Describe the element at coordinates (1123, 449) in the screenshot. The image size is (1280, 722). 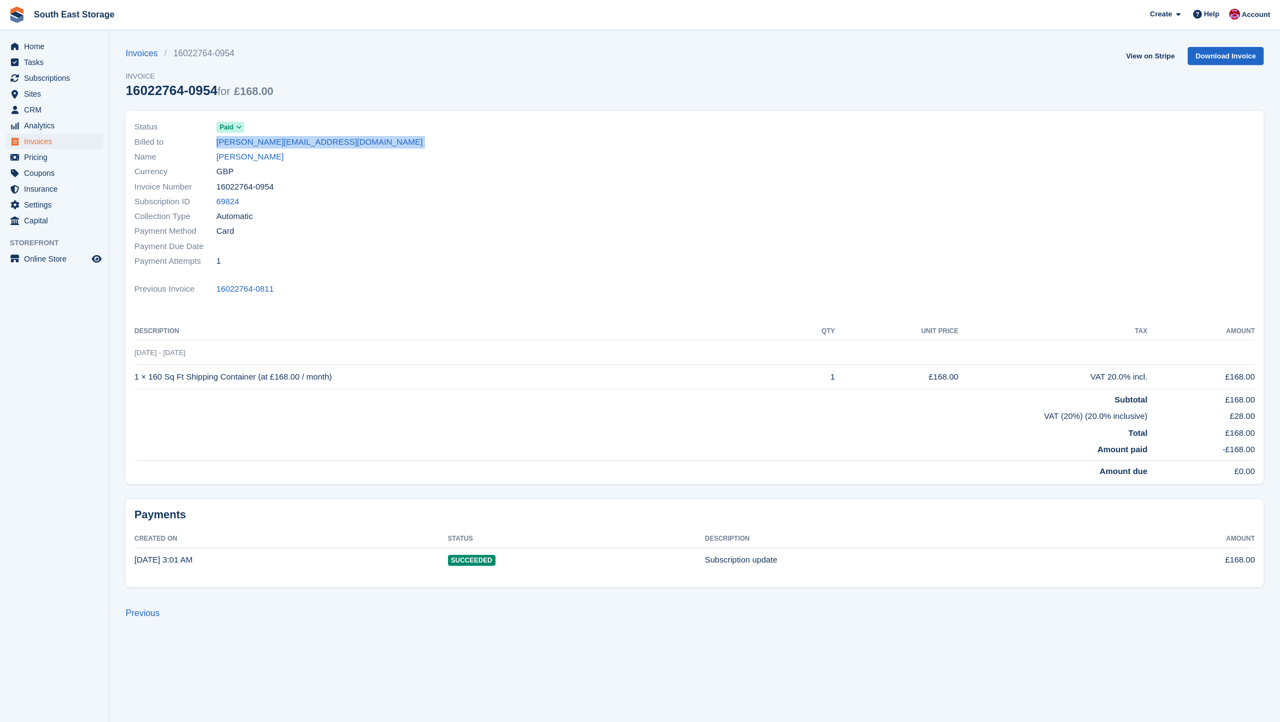
I see `strong: Amount paid` at that location.